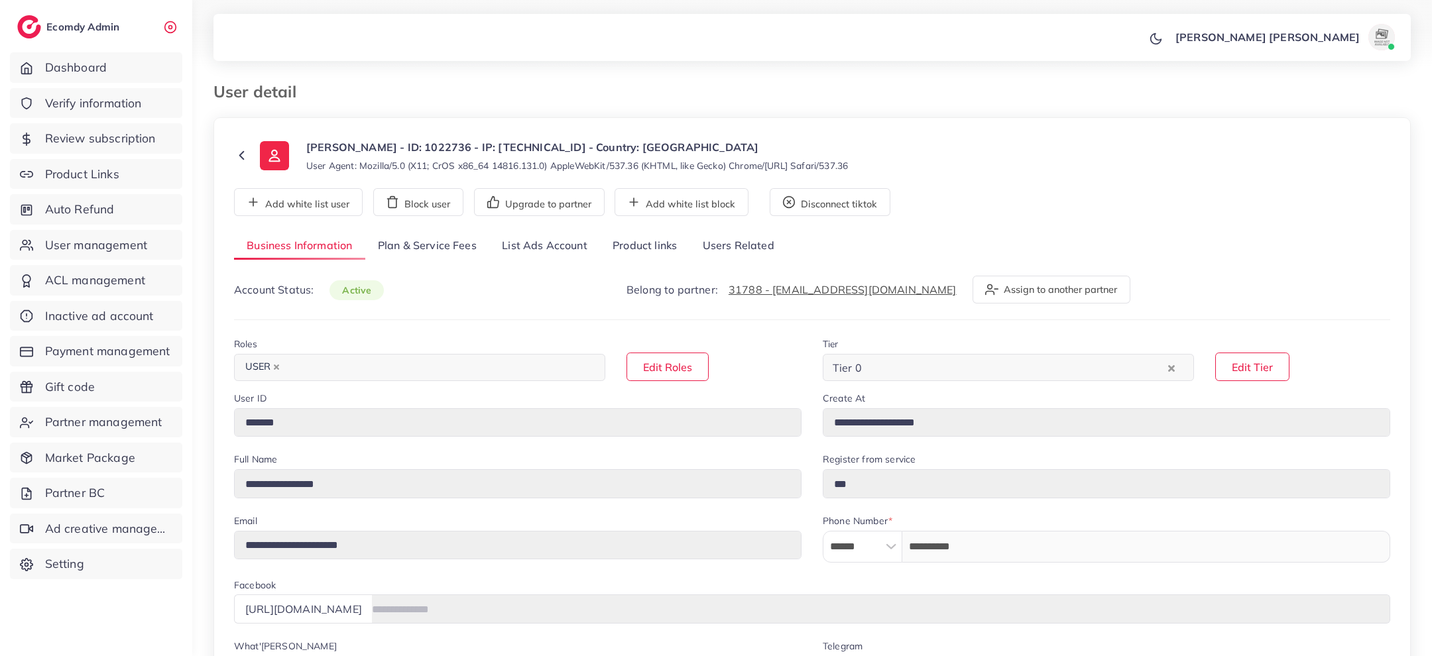 The width and height of the screenshot is (1432, 656). Describe the element at coordinates (298, 202) in the screenshot. I see `button: Add white list user` at that location.